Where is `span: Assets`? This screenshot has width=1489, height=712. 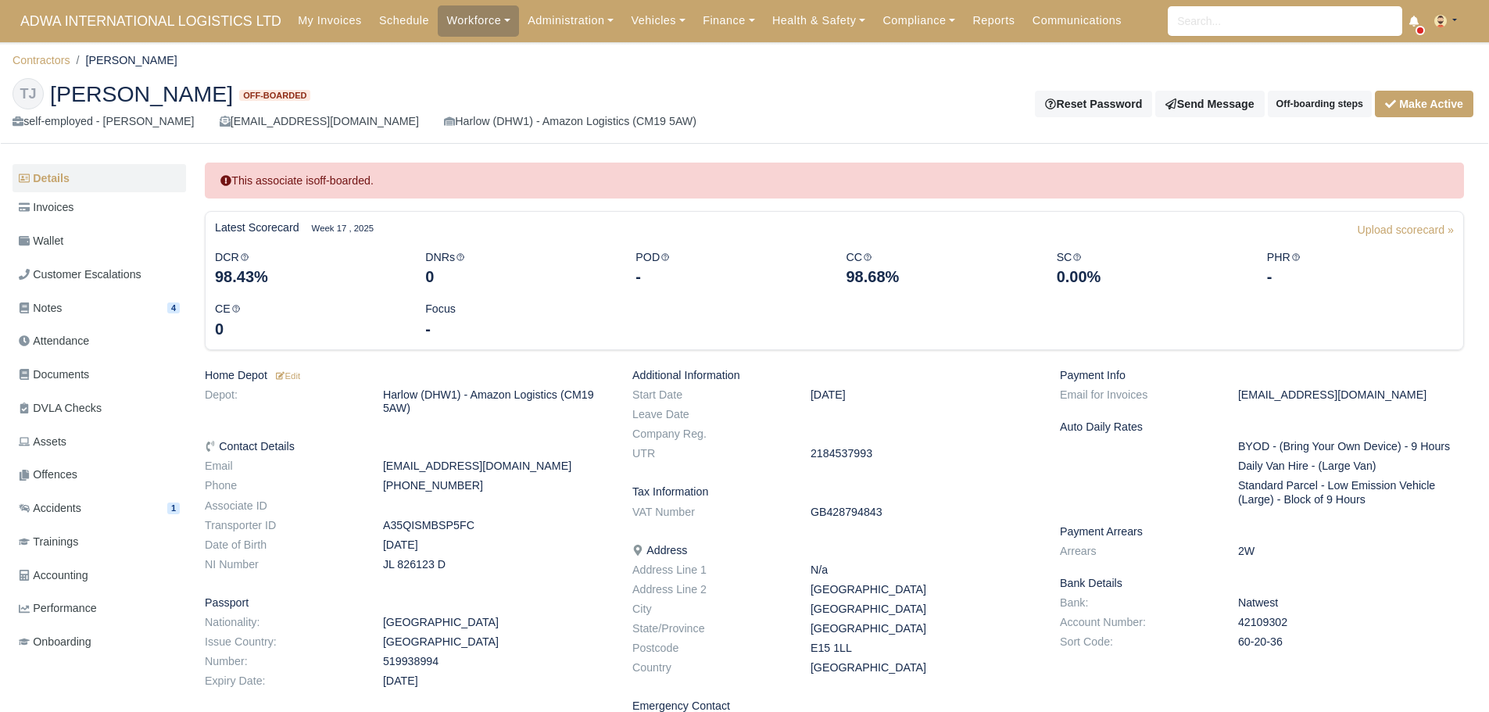
span: Assets is located at coordinates (42, 442).